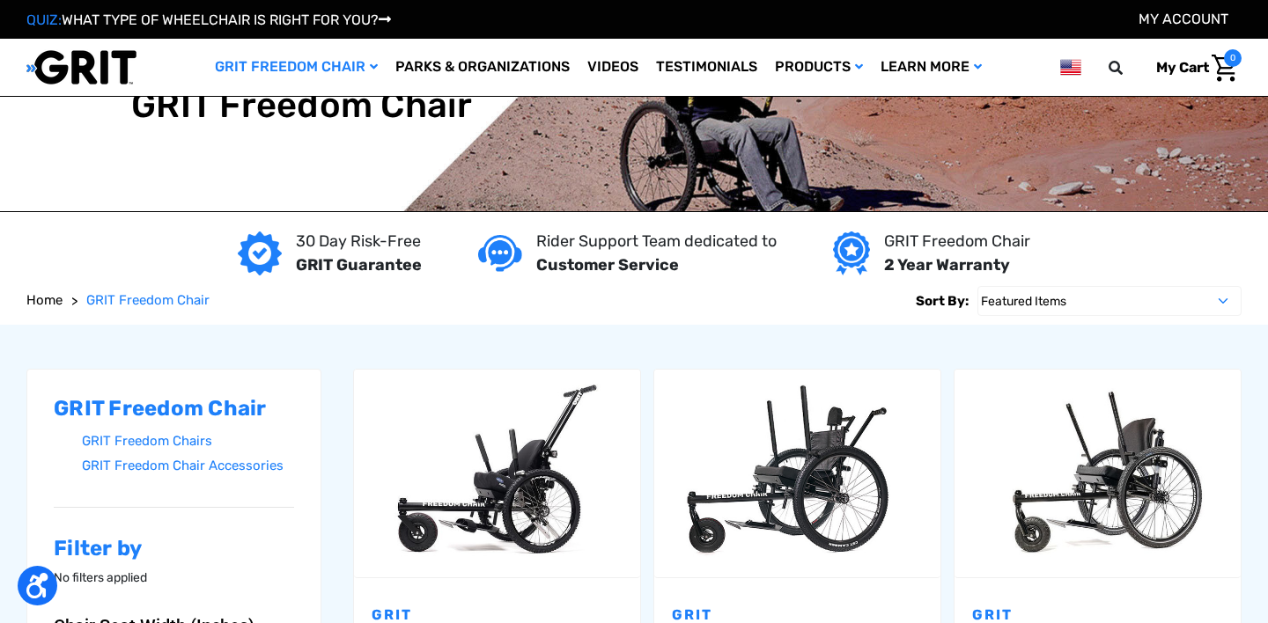  Describe the element at coordinates (1233, 58) in the screenshot. I see `span: 0` at that location.